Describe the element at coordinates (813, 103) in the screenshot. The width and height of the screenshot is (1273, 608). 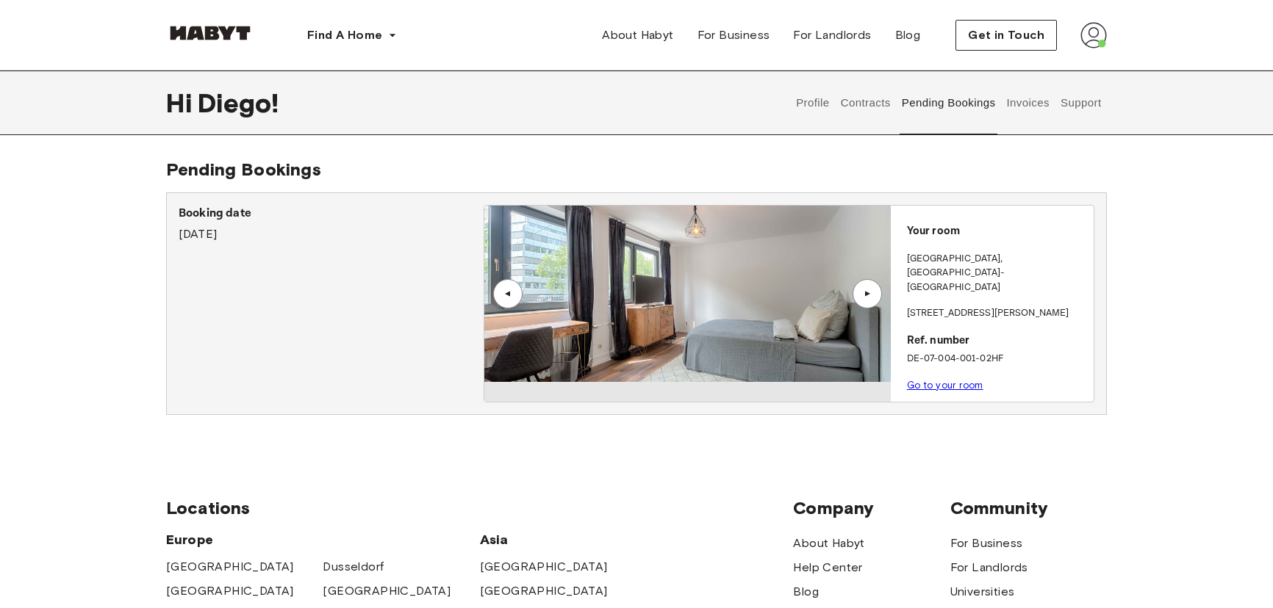
I see `button: Profile` at that location.